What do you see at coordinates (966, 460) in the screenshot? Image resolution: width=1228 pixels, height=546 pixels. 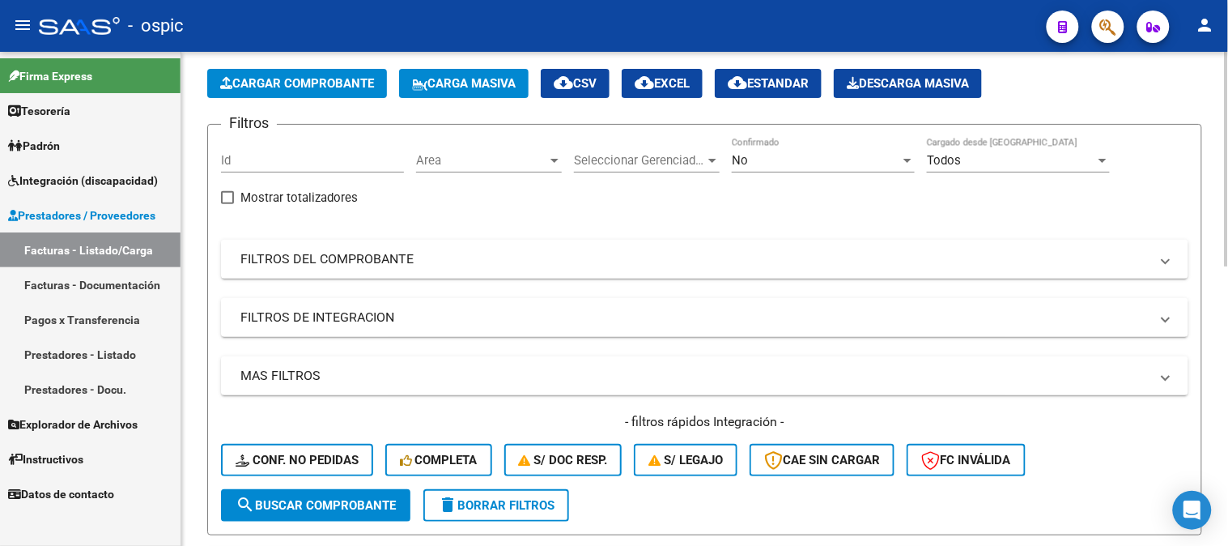 I see `button: FC Inválida` at bounding box center [966, 460].